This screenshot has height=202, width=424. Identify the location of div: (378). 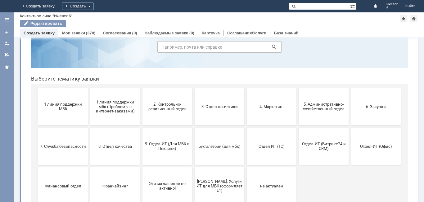
(91, 33).